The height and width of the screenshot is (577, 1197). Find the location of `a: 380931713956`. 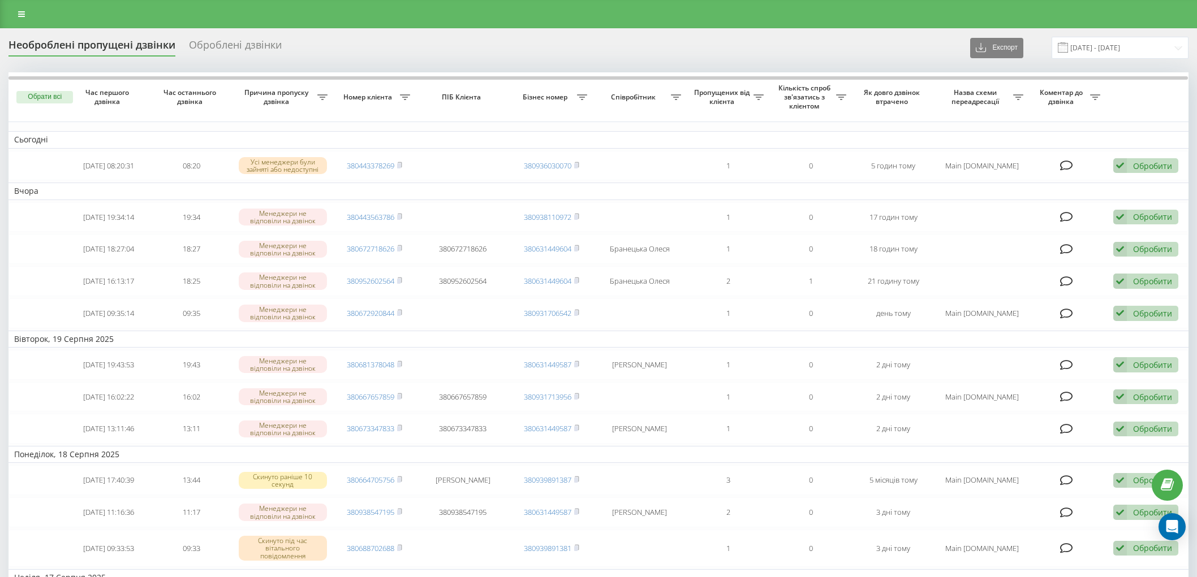

a: 380931713956 is located at coordinates (547, 397).